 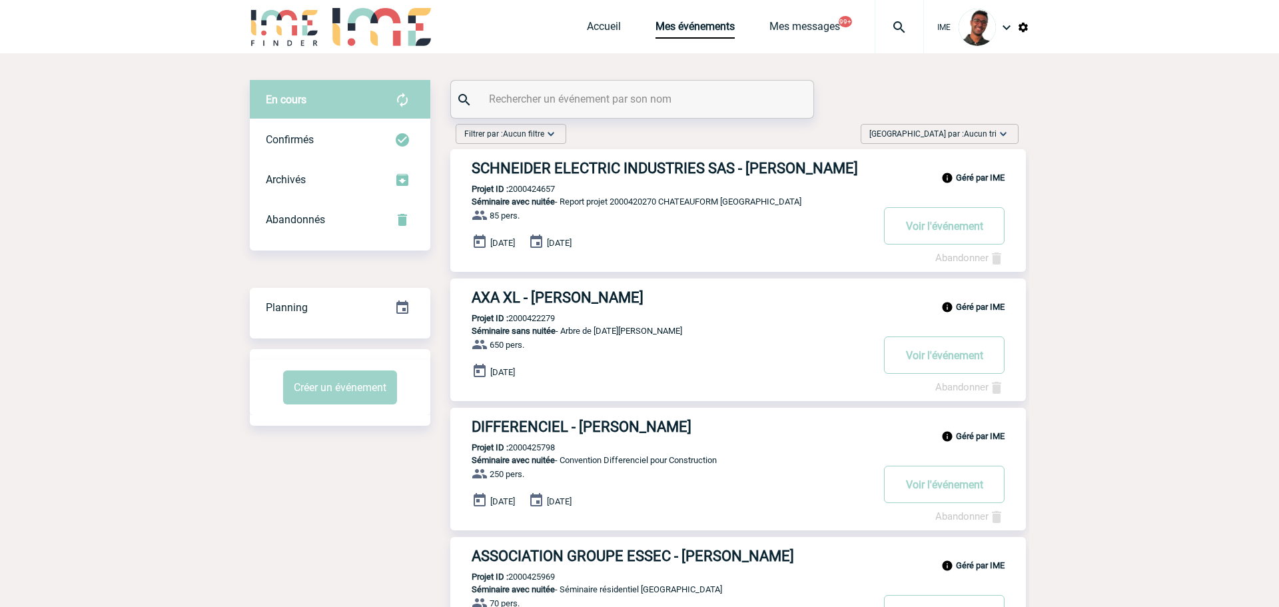 What do you see at coordinates (340, 180) in the screenshot?
I see `div: Retrouvez ici tous les événements que vous avez décidé d'archiver` at bounding box center [340, 180].